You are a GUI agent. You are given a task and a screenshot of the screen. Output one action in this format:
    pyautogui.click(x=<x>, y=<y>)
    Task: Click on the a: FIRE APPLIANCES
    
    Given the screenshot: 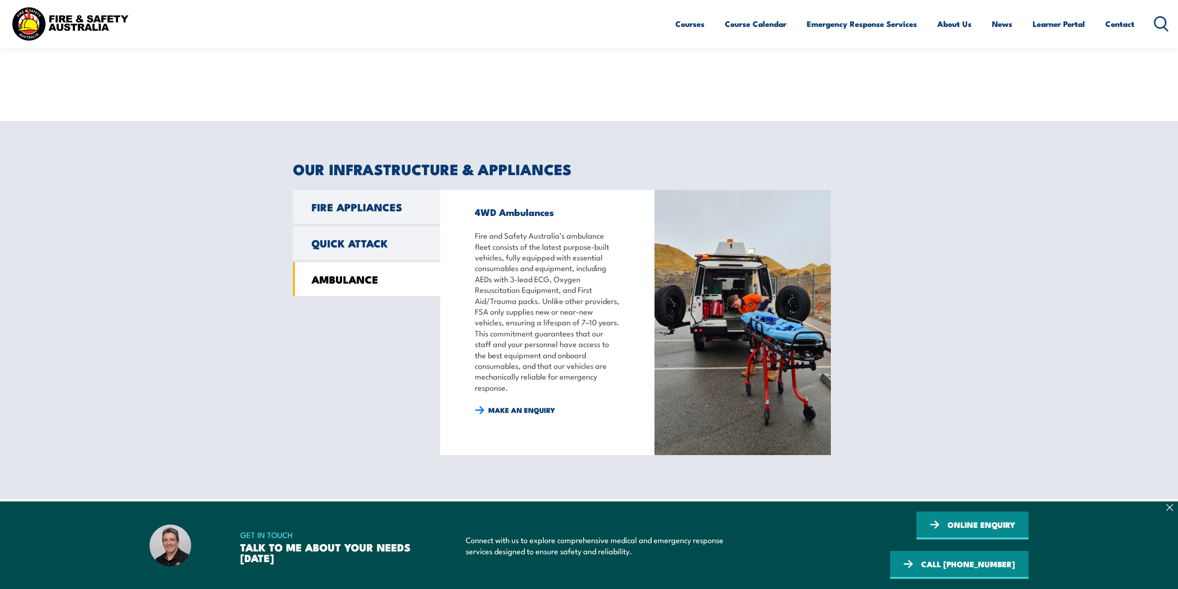 What is the action you would take?
    pyautogui.click(x=367, y=207)
    